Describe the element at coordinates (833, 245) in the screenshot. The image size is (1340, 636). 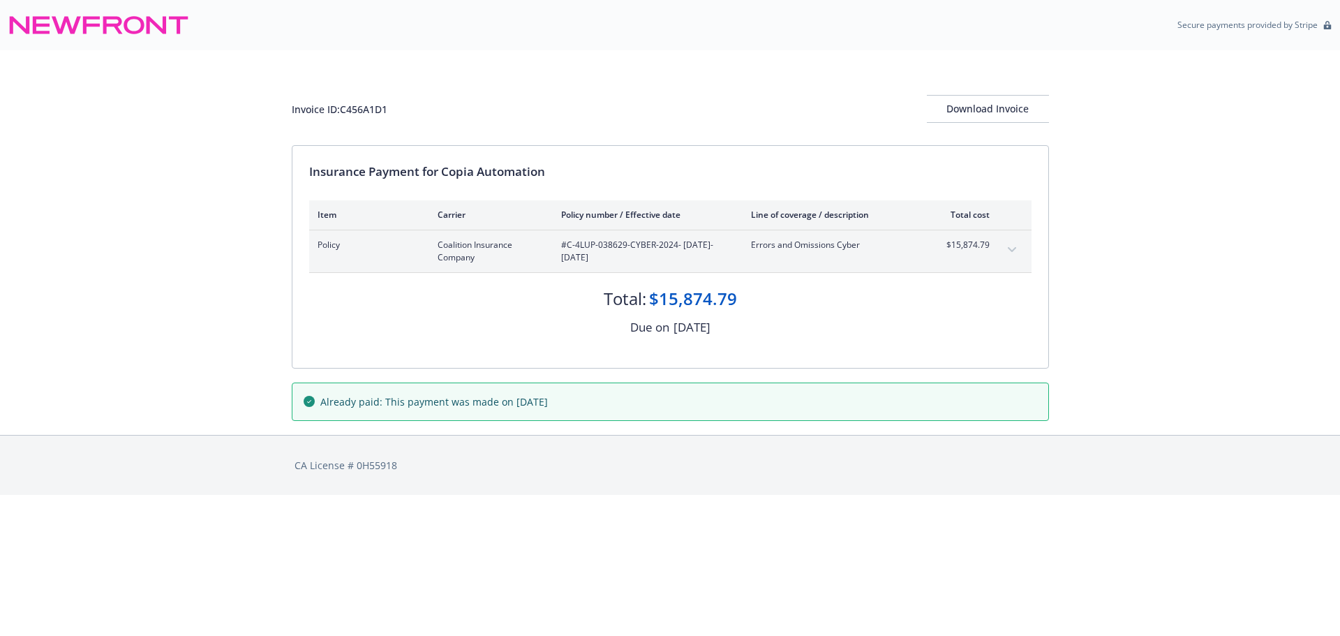
I see `span: Errors and Omissions Cyber` at that location.